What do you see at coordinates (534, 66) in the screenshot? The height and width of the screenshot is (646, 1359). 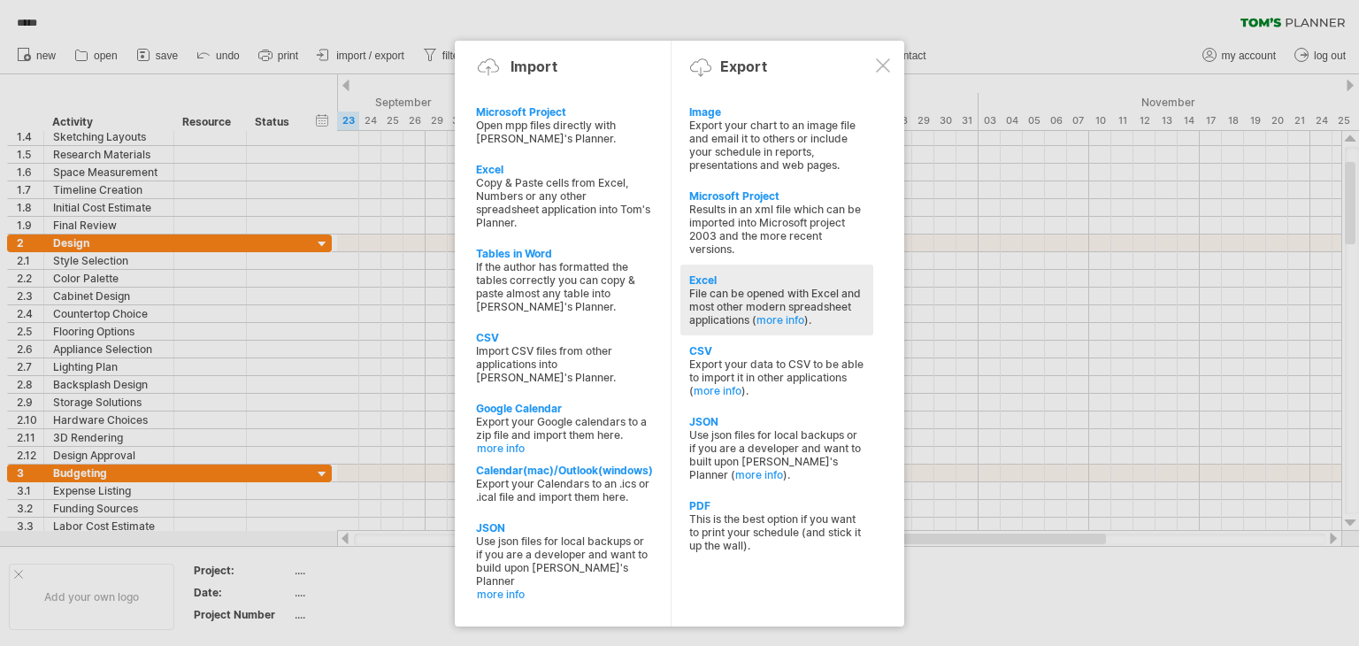 I see `div: Import` at bounding box center [534, 66].